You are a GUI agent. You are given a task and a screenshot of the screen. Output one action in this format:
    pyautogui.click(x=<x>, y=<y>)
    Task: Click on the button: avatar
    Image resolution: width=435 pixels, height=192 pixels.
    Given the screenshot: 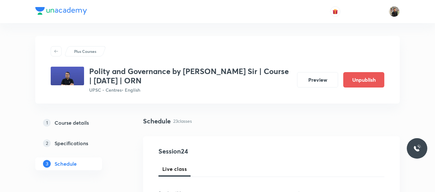 What is the action you would take?
    pyautogui.click(x=335, y=12)
    